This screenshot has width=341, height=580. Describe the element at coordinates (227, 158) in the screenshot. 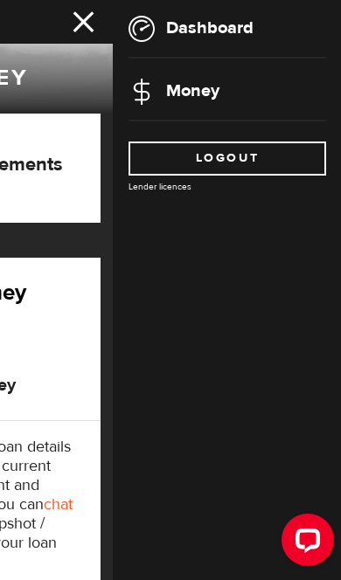

I see `a: Logout` at that location.